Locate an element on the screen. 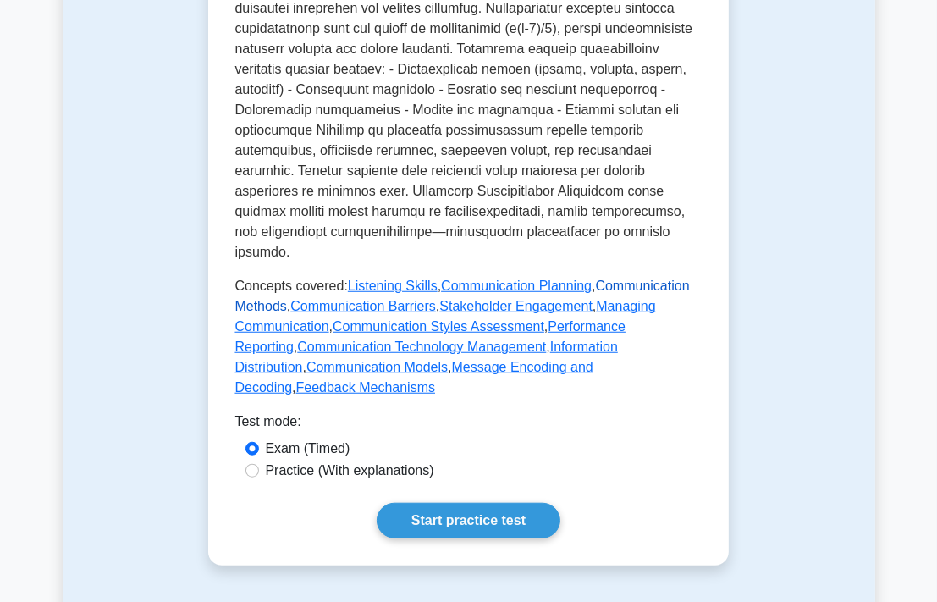  a: Communication Technology Management is located at coordinates (422, 346).